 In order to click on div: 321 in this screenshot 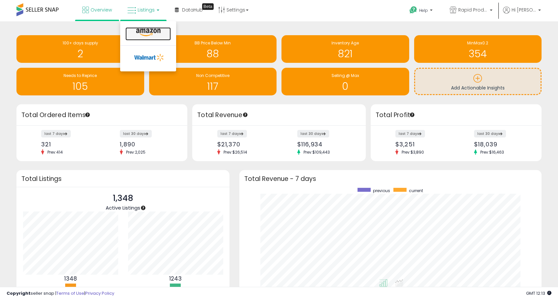, I will do `click(69, 144)`.